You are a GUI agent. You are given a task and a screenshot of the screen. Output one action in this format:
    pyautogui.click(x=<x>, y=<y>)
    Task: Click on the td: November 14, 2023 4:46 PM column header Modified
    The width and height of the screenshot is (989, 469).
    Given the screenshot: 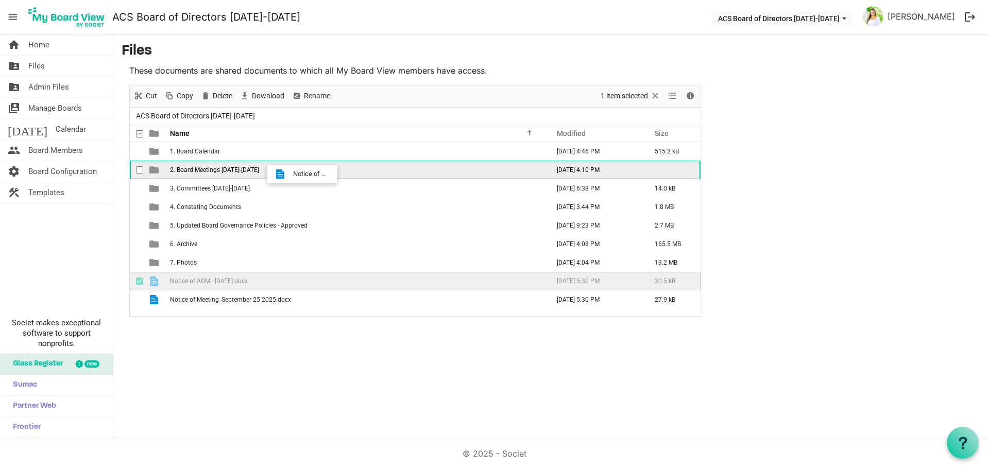 What is the action you would take?
    pyautogui.click(x=595, y=151)
    